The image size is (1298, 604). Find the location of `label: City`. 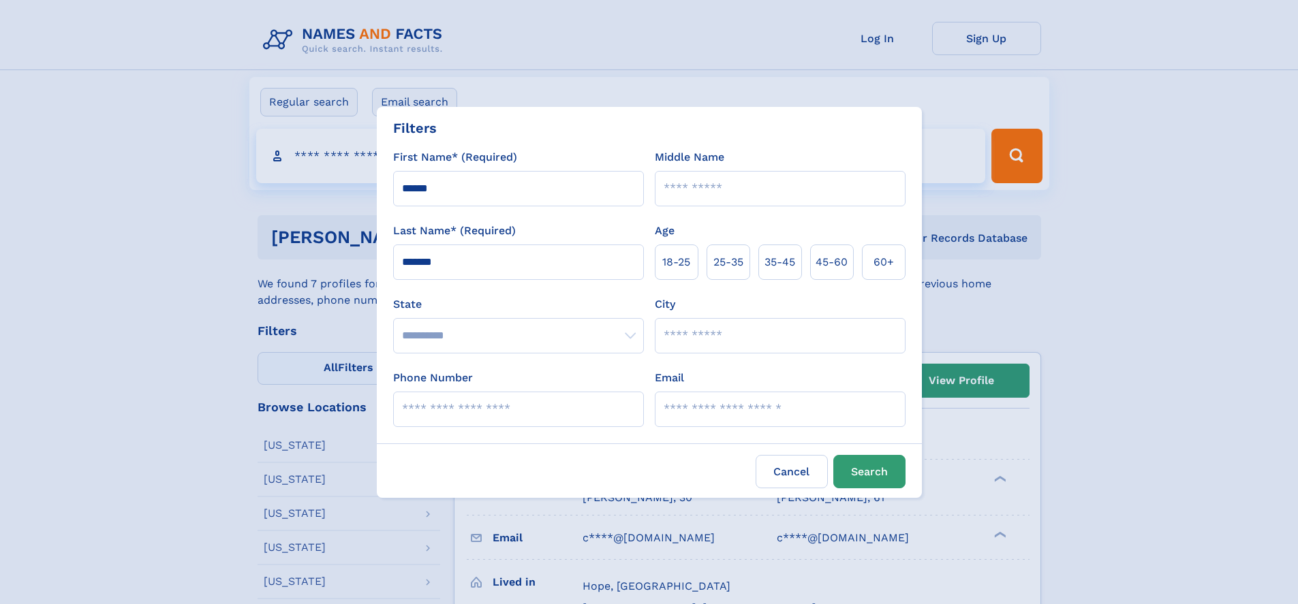

label: City is located at coordinates (665, 305).